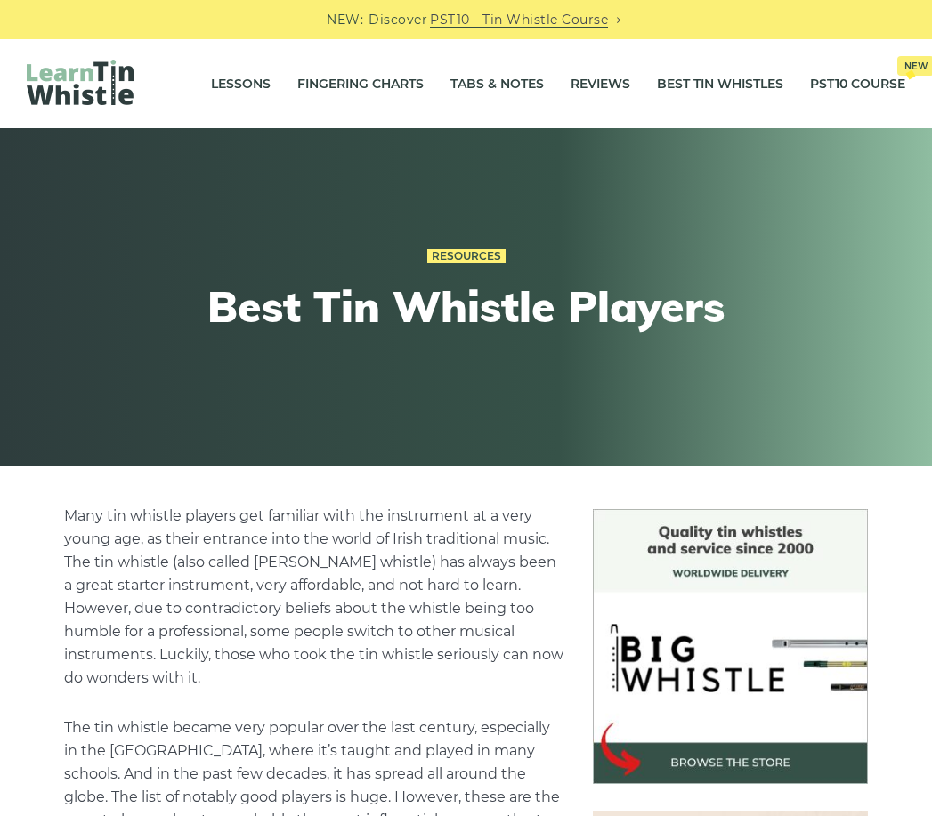 The height and width of the screenshot is (816, 932). What do you see at coordinates (360, 84) in the screenshot?
I see `a: Fingering Charts` at bounding box center [360, 84].